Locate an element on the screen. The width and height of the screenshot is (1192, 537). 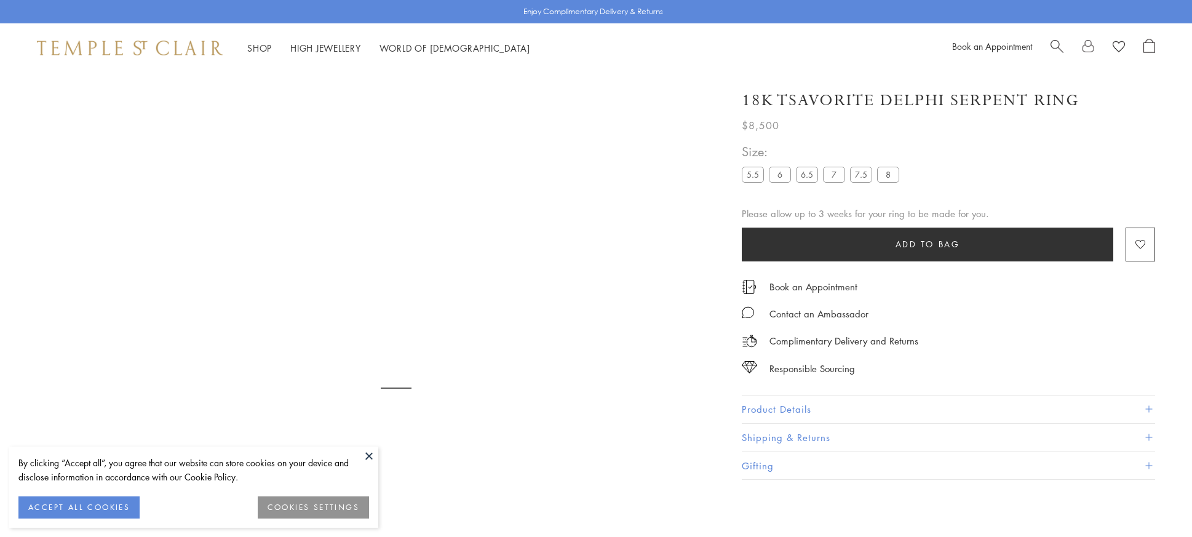
button: COOKIES SETTINGS is located at coordinates (313, 507).